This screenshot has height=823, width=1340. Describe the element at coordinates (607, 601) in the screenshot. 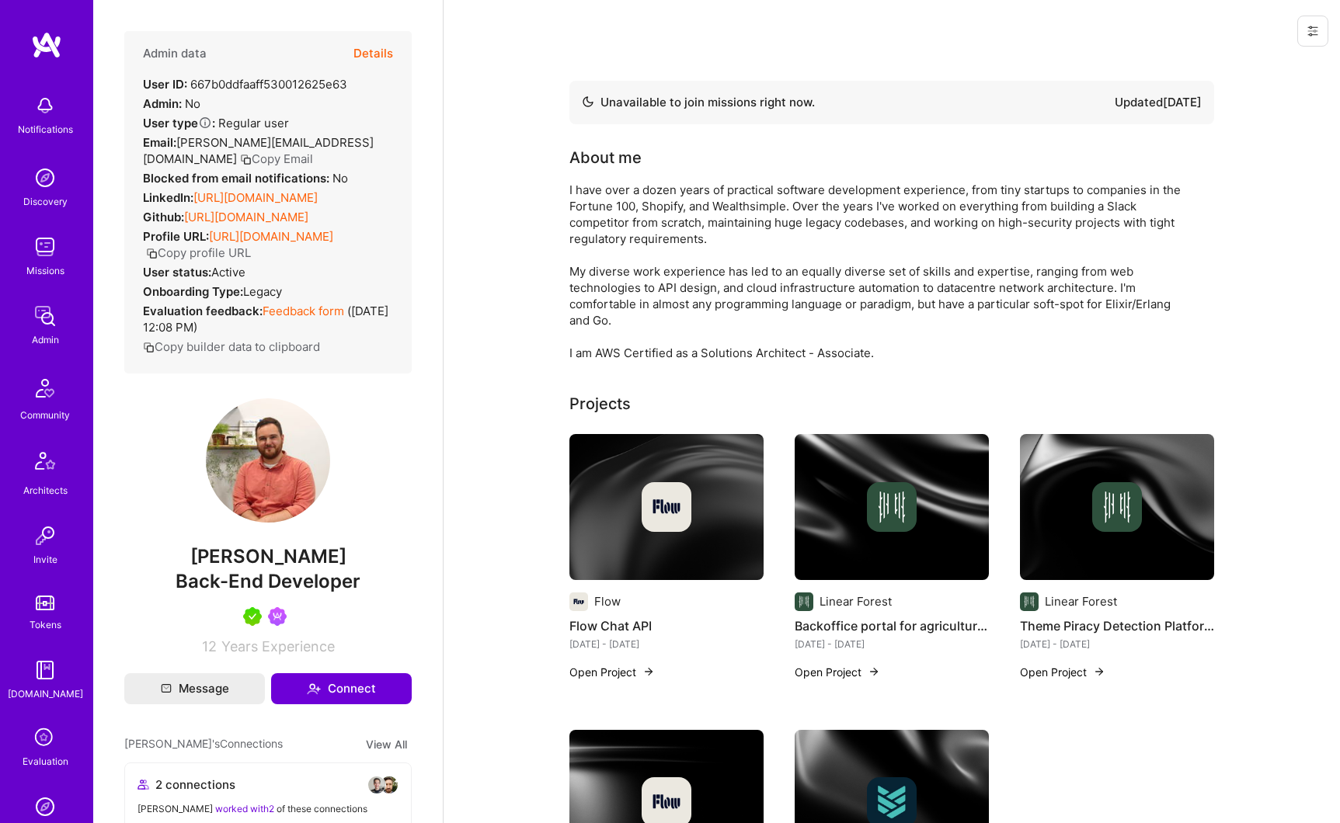

I see `div: Flow` at that location.